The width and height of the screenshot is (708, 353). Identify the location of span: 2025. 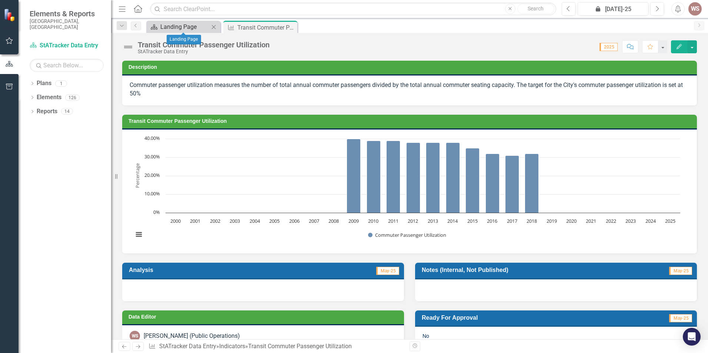
(608, 47).